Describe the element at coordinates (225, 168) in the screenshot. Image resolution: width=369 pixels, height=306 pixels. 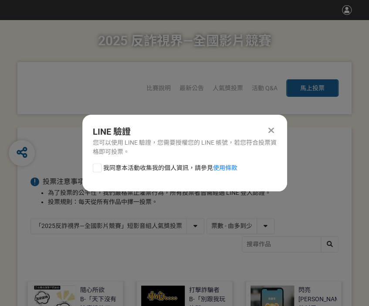
I see `a: 使用條款` at that location.